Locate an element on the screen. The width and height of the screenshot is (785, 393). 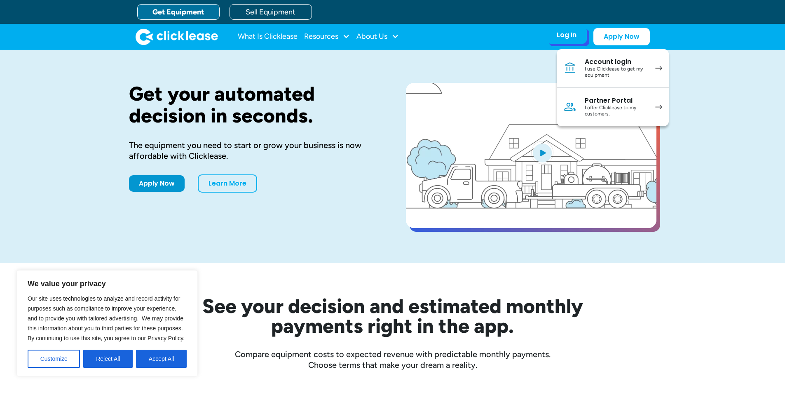
img: Clicklease logo is located at coordinates (177, 37).